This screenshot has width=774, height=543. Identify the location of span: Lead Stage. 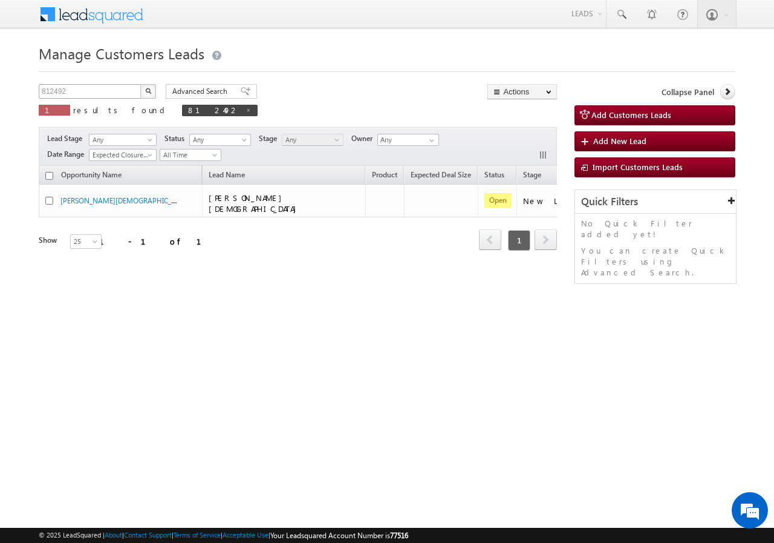
(67, 139).